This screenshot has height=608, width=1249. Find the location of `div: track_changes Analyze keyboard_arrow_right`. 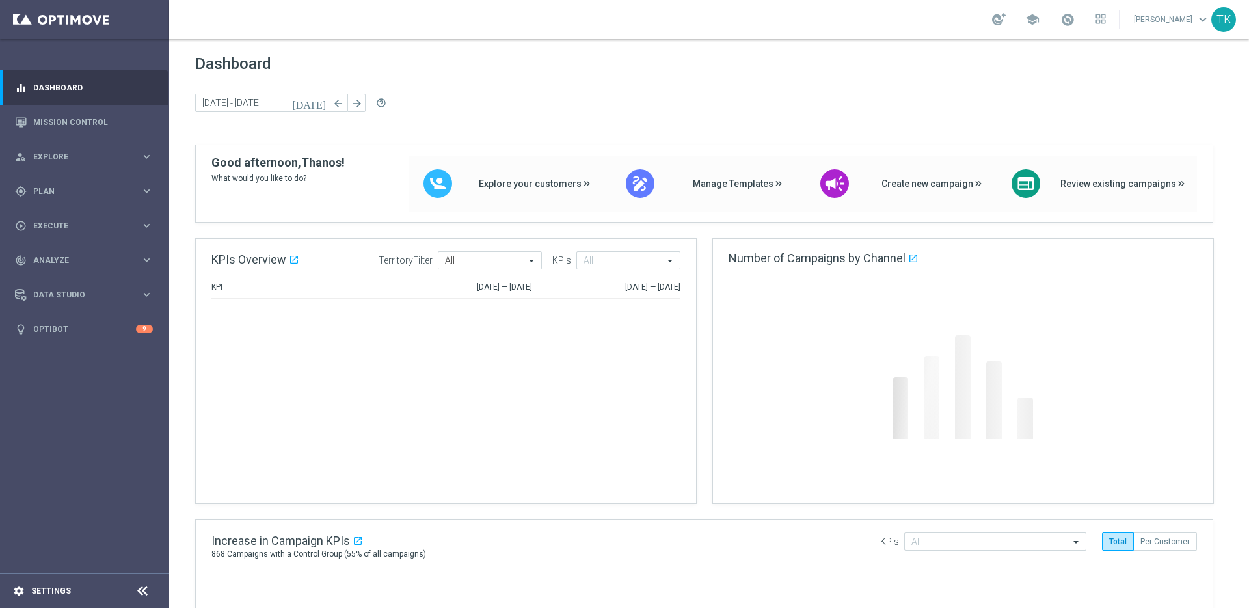

div: track_changes Analyze keyboard_arrow_right is located at coordinates (84, 260).